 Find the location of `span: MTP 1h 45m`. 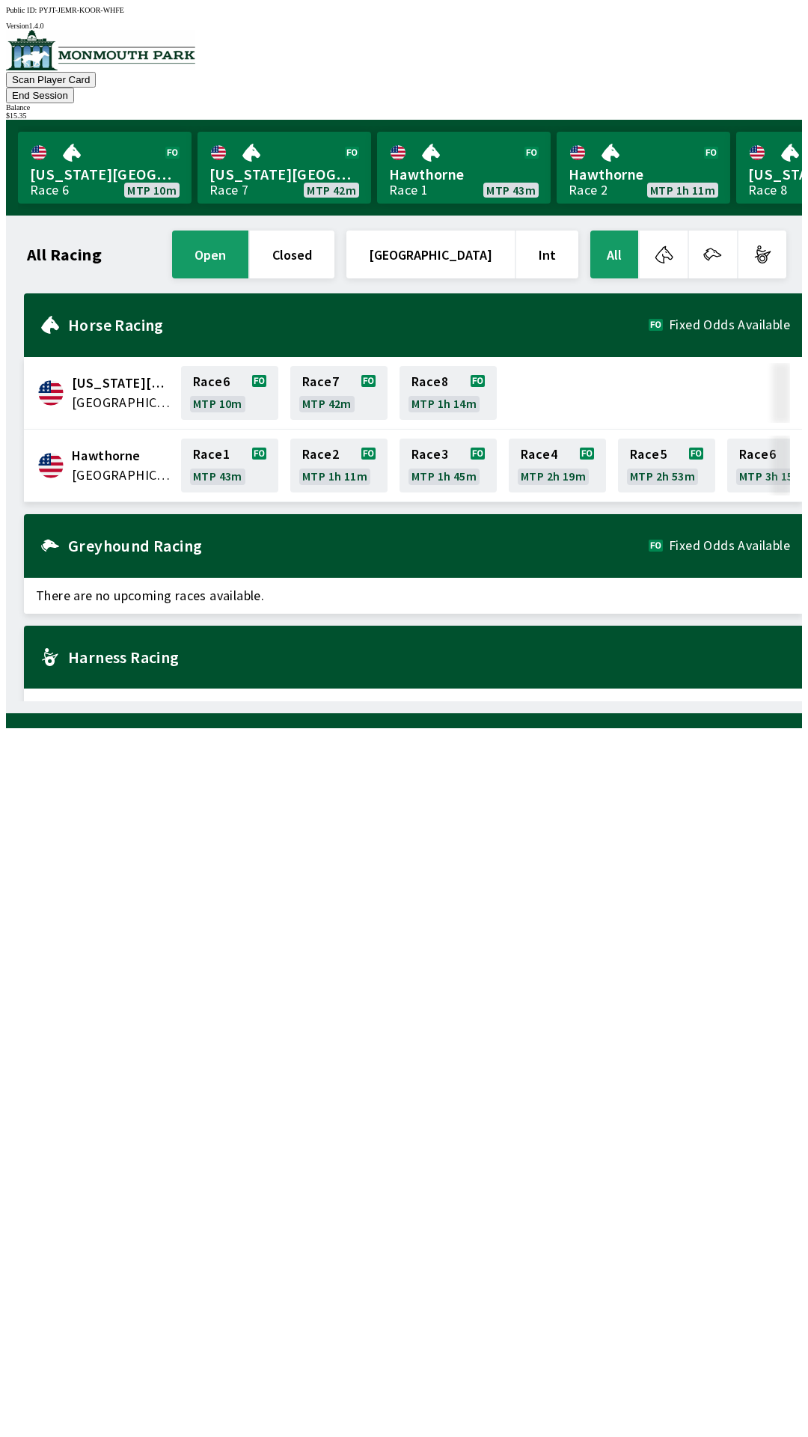

span: MTP 1h 45m is located at coordinates (444, 476).